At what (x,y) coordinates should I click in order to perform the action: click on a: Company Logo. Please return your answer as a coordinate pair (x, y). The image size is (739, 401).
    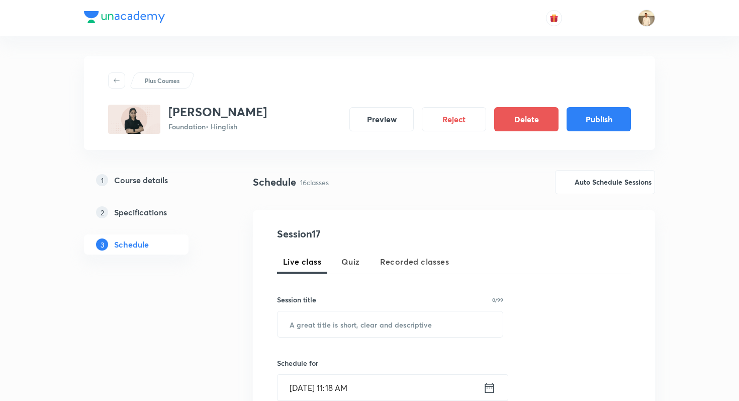
    Looking at the image, I should click on (124, 18).